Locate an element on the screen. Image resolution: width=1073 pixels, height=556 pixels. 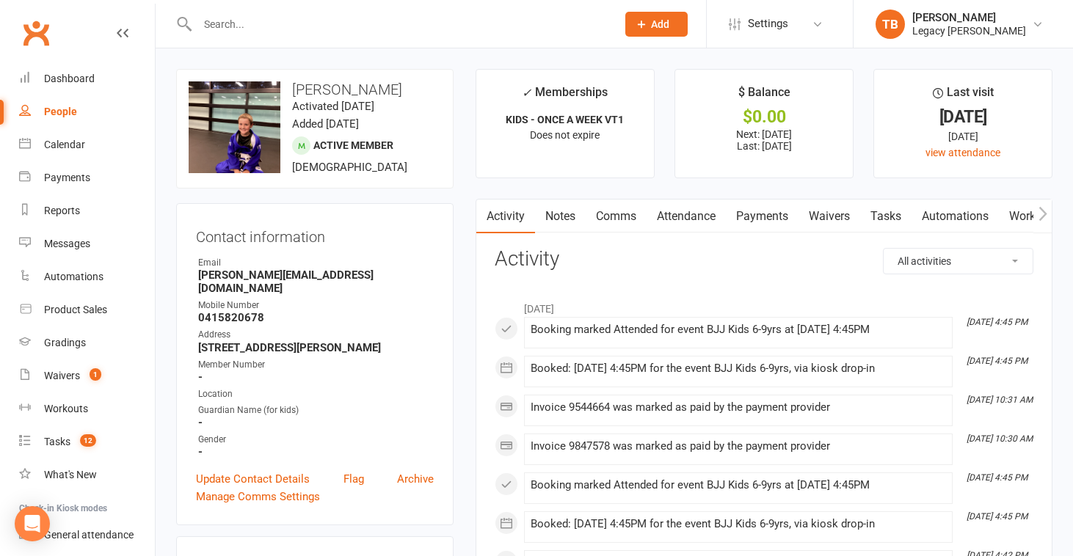
div: Memberships is located at coordinates (564, 96).